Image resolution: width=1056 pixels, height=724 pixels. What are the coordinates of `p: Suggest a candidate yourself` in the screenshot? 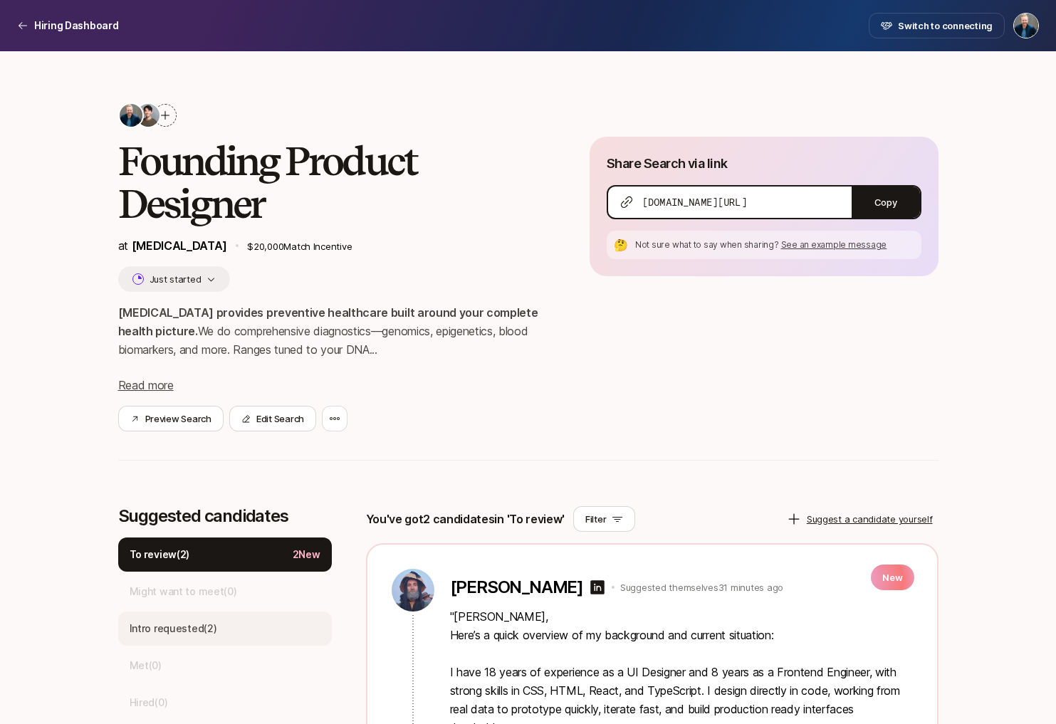 It's located at (869, 519).